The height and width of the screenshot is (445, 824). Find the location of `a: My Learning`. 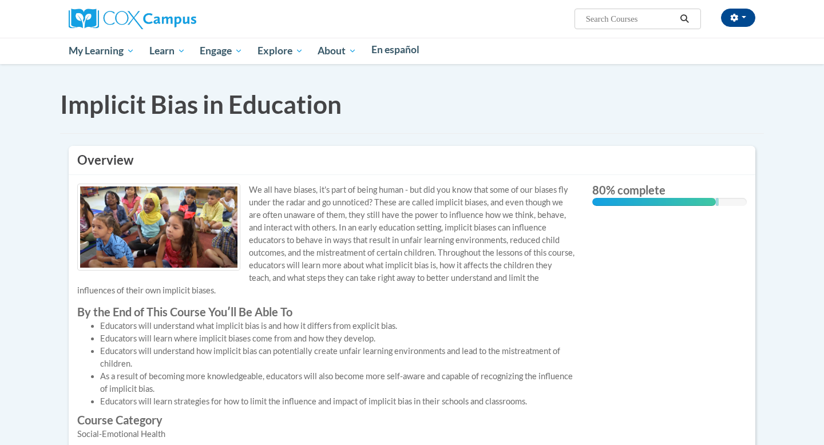

a: My Learning is located at coordinates (101, 51).